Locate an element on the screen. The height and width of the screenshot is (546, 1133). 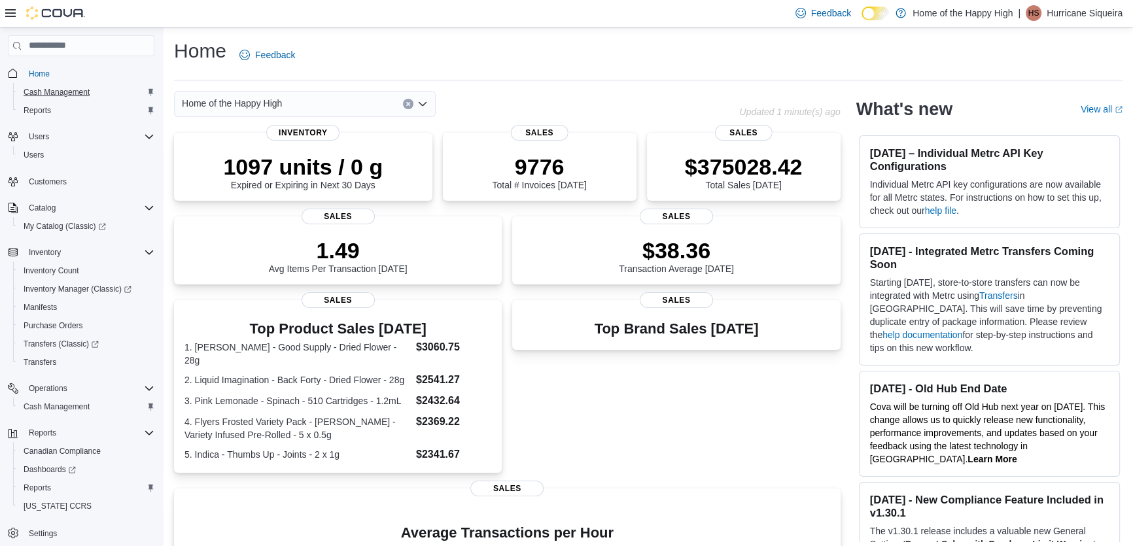
svg: External link is located at coordinates (1118, 110).